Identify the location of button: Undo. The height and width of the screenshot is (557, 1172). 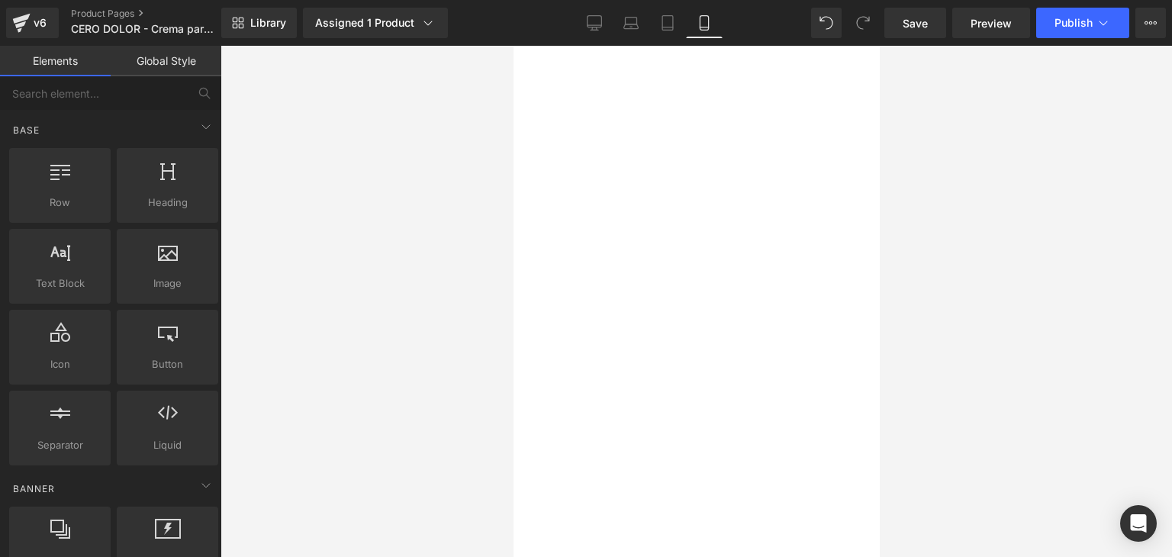
(827, 23).